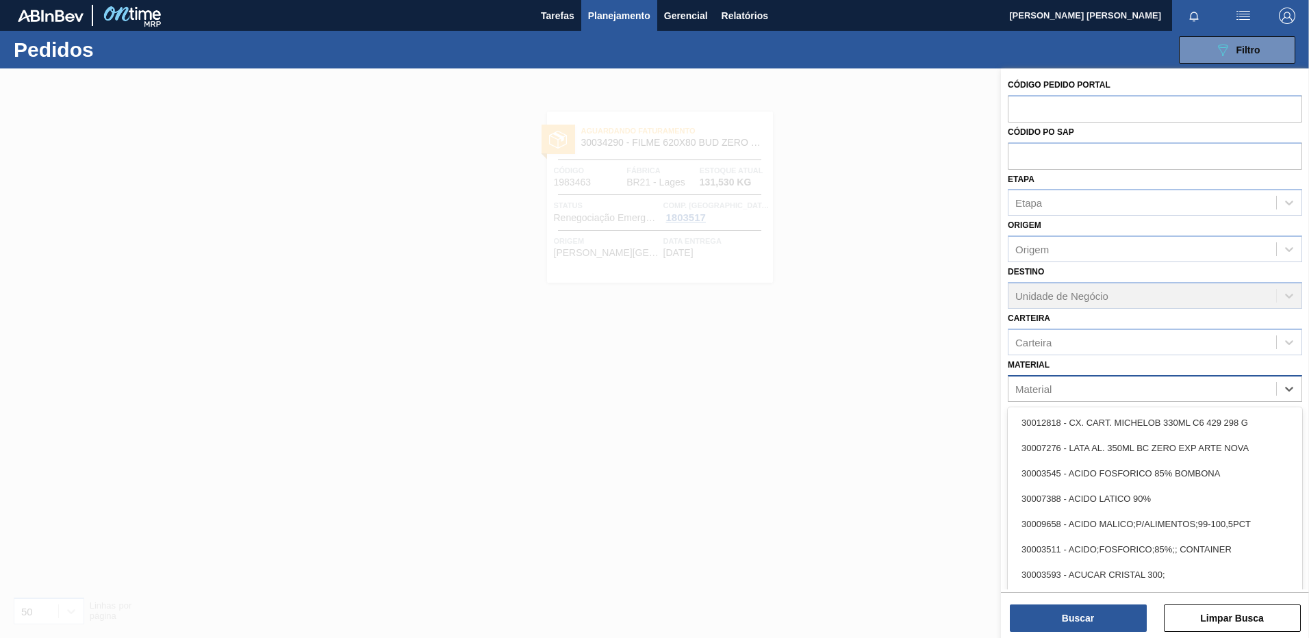 Image resolution: width=1309 pixels, height=638 pixels. Describe the element at coordinates (1028, 365) in the screenshot. I see `label: Material` at that location.